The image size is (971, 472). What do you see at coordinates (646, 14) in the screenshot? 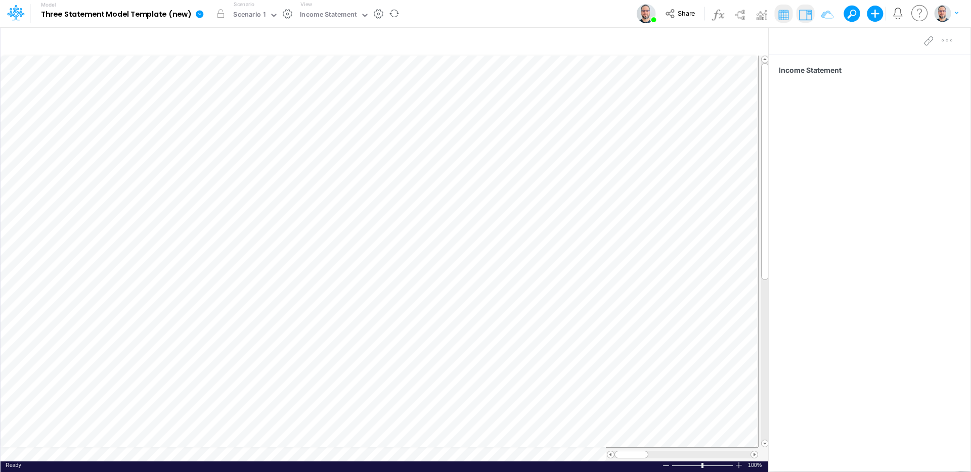
I see `img: User Image Icon` at bounding box center [646, 14].